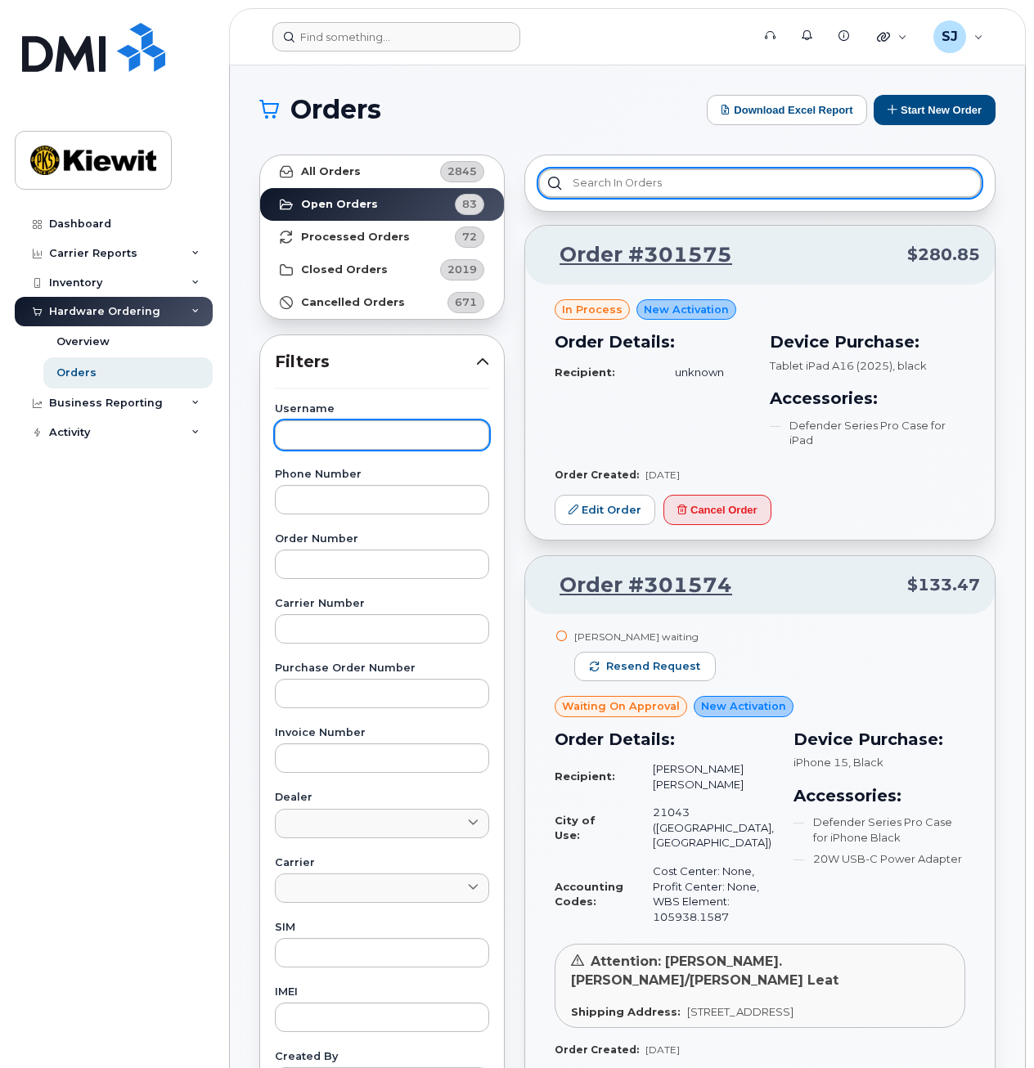 Image resolution: width=1034 pixels, height=1068 pixels. What do you see at coordinates (352, 303) in the screenshot?
I see `strong: Cancelled Orders` at bounding box center [352, 303].